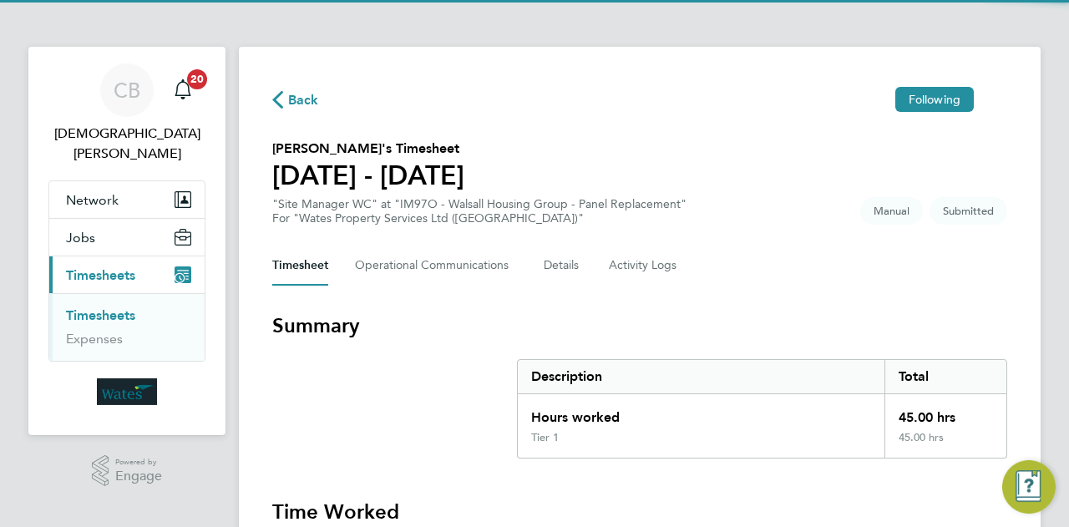 This screenshot has width=1069, height=527. I want to click on a: Go to home page, so click(127, 392).